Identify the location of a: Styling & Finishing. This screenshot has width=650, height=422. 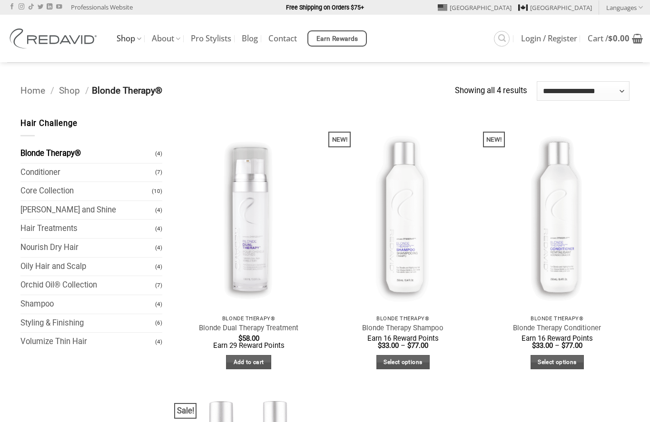
(87, 323).